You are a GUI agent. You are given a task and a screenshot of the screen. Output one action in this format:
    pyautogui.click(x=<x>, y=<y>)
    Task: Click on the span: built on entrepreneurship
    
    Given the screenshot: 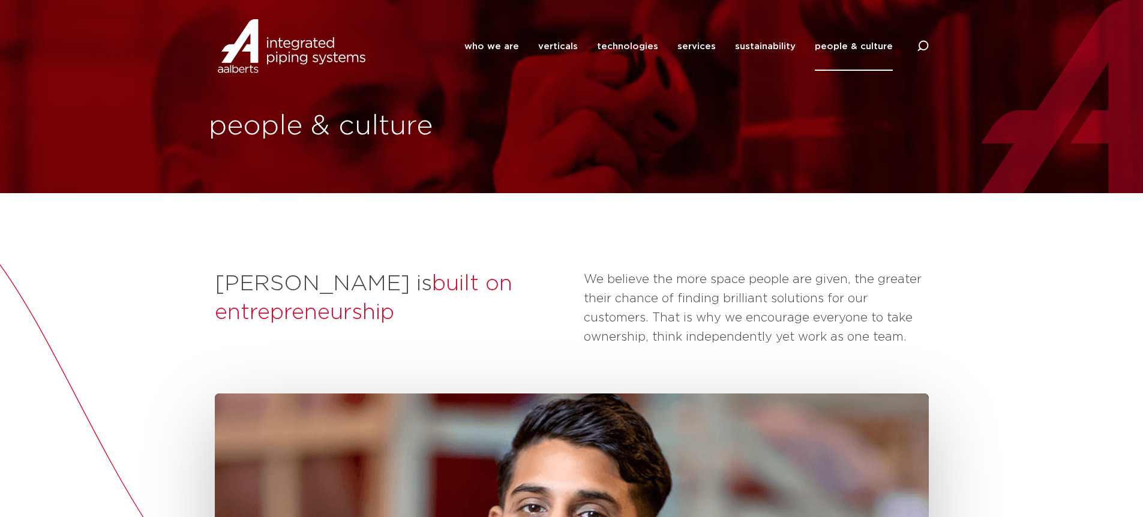 What is the action you would take?
    pyautogui.click(x=364, y=298)
    